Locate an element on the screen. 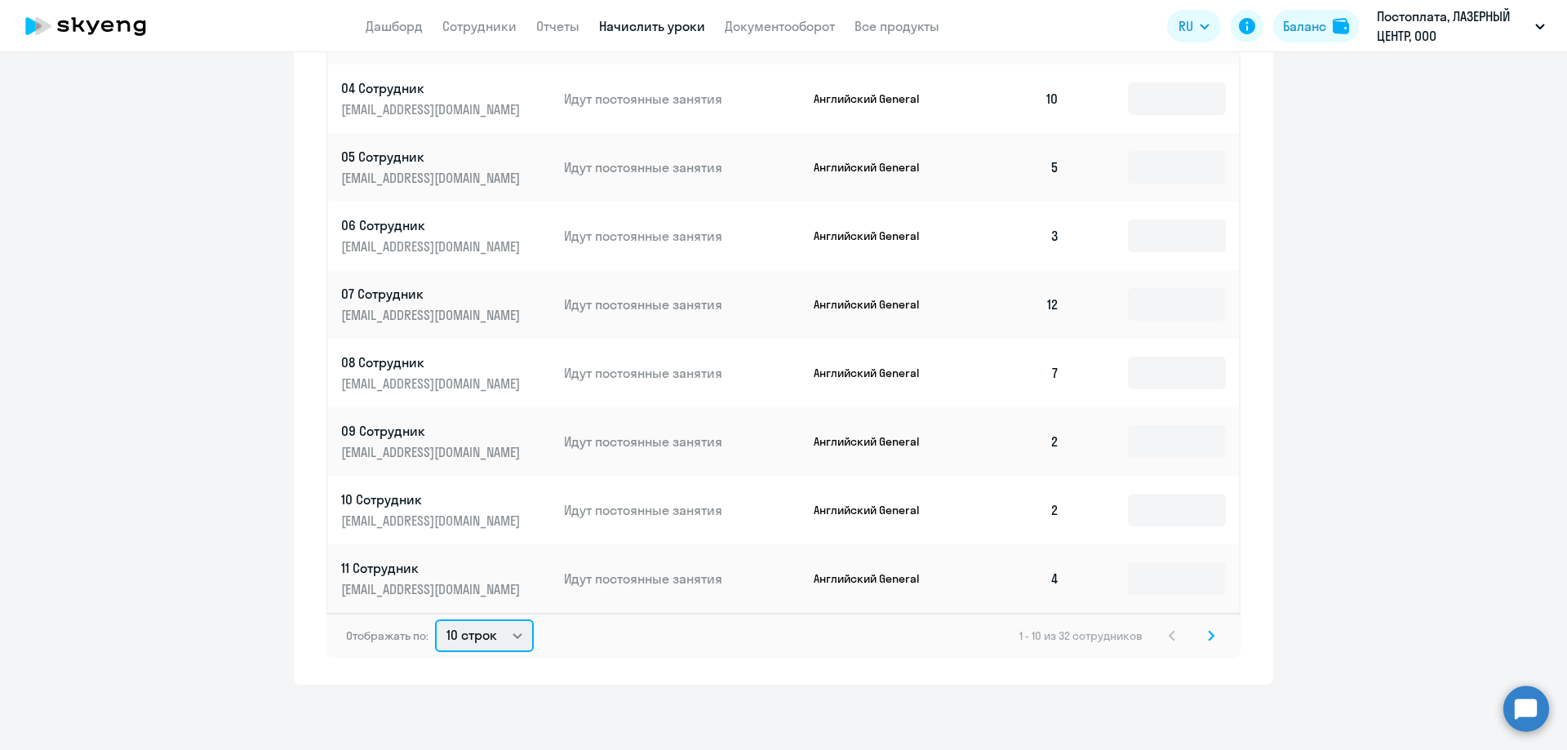 The width and height of the screenshot is (1567, 750). span: Отображать по: is located at coordinates (387, 636).